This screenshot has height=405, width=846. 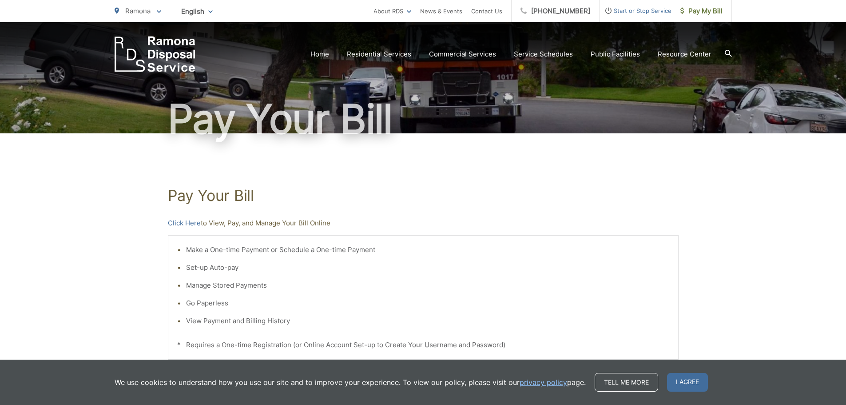 What do you see at coordinates (685, 54) in the screenshot?
I see `a: Resource Center` at bounding box center [685, 54].